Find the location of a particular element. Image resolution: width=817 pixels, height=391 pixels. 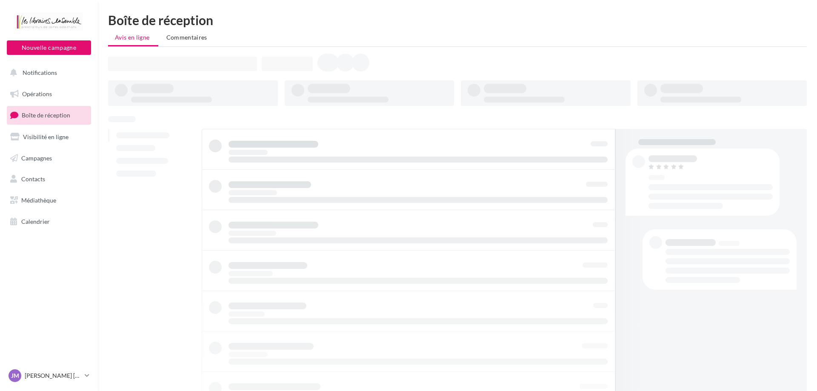

a: Boîte de réception is located at coordinates (49, 115).